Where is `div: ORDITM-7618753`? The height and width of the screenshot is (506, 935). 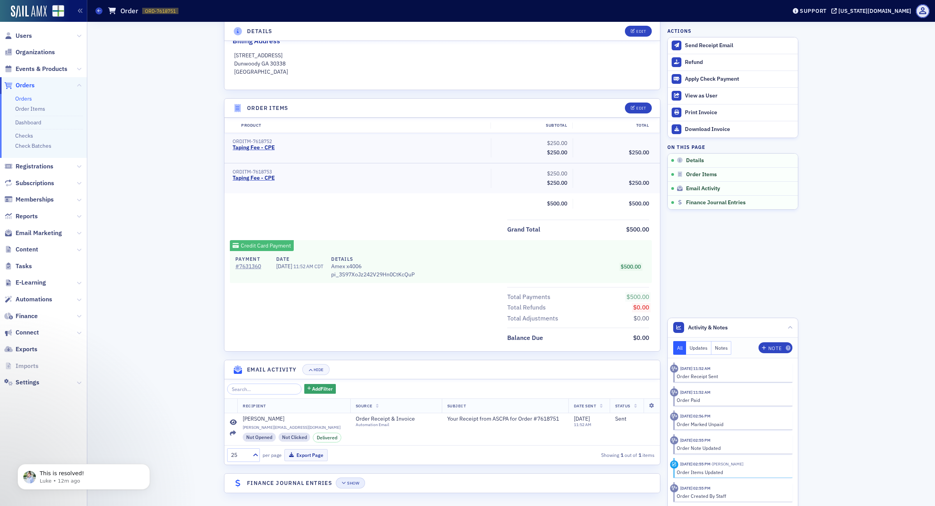 div: ORDITM-7618753 is located at coordinates (359, 171).